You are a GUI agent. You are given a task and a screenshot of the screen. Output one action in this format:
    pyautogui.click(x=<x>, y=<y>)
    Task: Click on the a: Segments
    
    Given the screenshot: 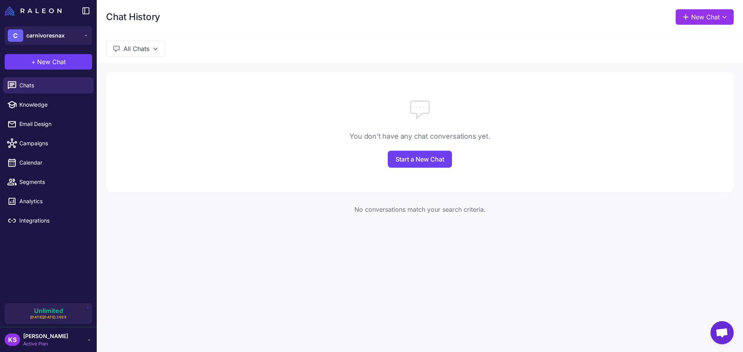 What is the action you would take?
    pyautogui.click(x=48, y=182)
    